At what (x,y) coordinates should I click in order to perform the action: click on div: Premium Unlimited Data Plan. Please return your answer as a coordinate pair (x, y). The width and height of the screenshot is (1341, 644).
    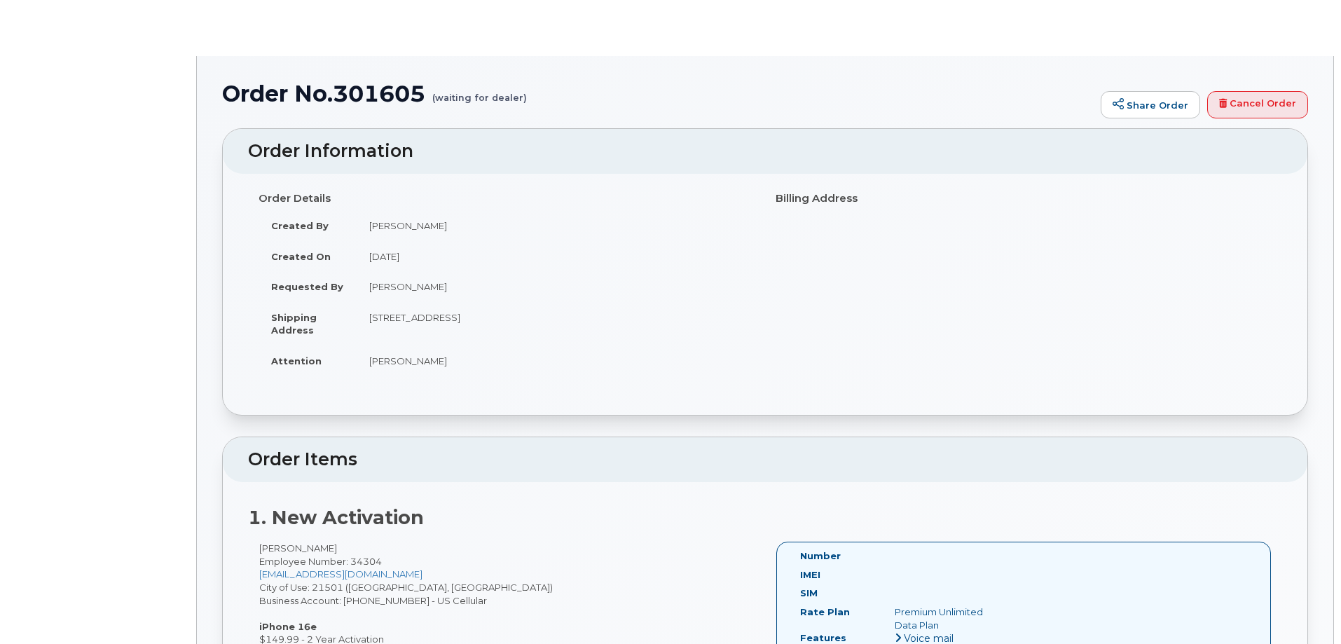
    Looking at the image, I should click on (950, 618).